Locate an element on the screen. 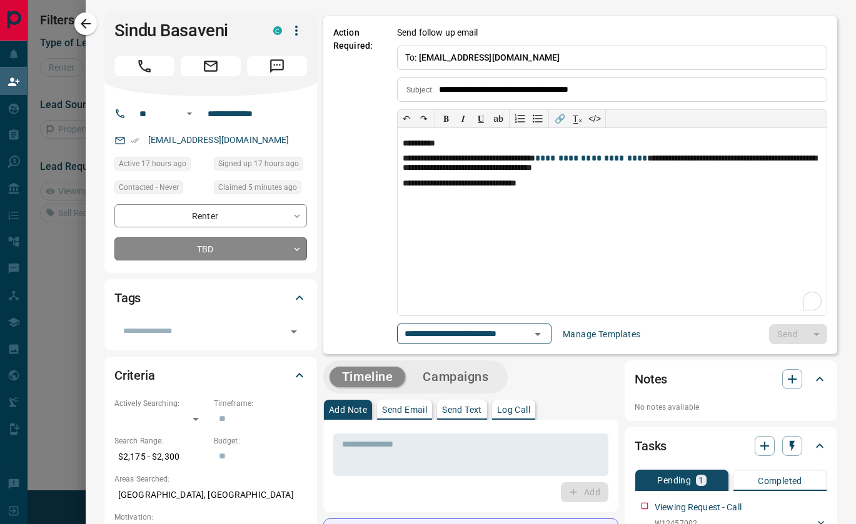 This screenshot has height=524, width=856. p: Viewing Request - Call is located at coordinates (698, 508).